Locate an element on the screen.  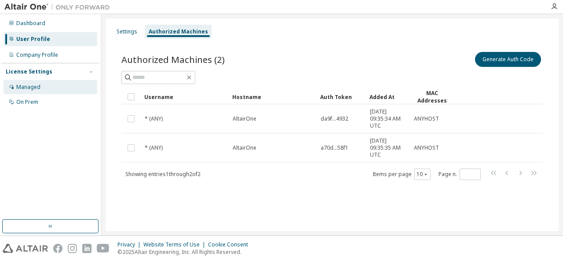
span: Authorized Machines (2) is located at coordinates (173, 59).